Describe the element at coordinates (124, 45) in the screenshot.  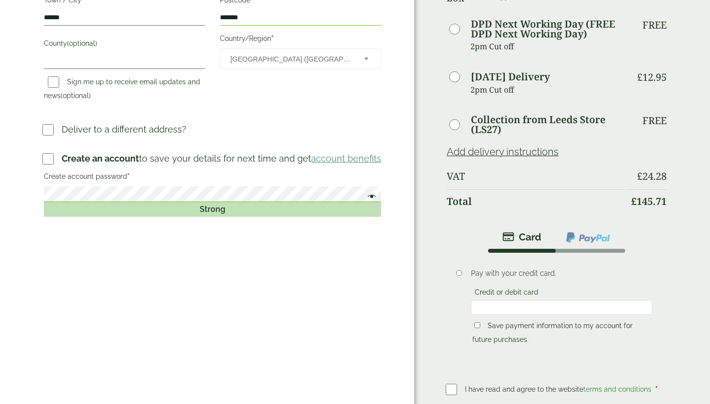
I see `label: County` at that location.